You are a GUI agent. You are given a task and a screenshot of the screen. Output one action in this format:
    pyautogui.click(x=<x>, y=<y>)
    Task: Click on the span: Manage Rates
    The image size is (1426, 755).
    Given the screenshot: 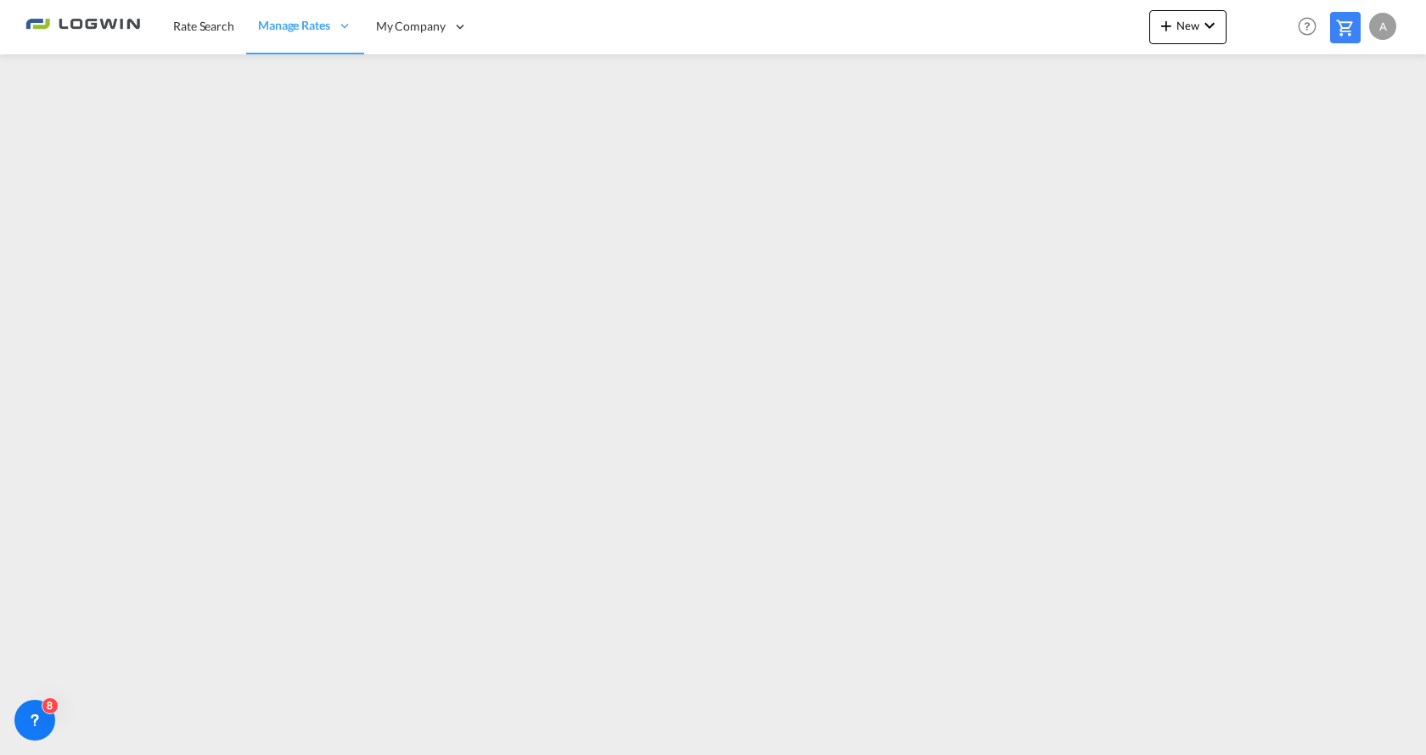 What is the action you would take?
    pyautogui.click(x=294, y=25)
    